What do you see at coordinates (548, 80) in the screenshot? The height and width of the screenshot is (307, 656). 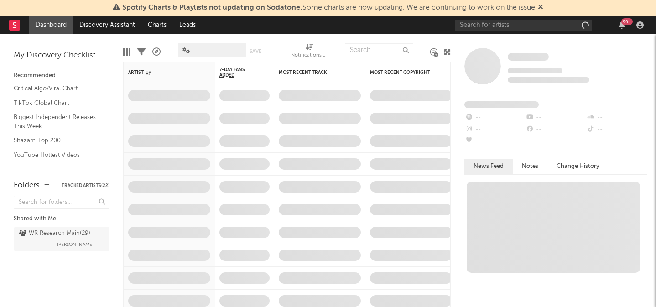 I see `span: 0 fans last week` at bounding box center [548, 80].